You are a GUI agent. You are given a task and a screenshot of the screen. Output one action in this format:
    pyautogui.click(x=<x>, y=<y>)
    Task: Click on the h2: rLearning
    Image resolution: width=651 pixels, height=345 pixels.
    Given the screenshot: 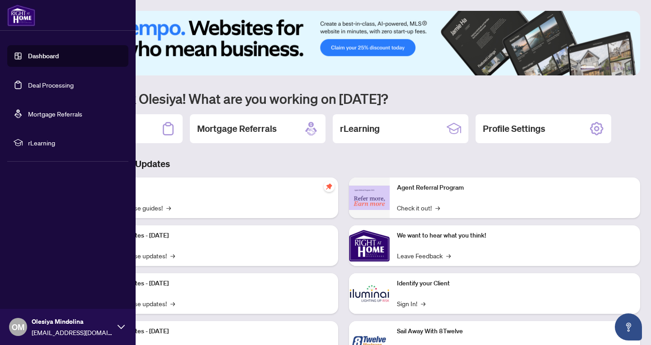 What is the action you would take?
    pyautogui.click(x=360, y=129)
    